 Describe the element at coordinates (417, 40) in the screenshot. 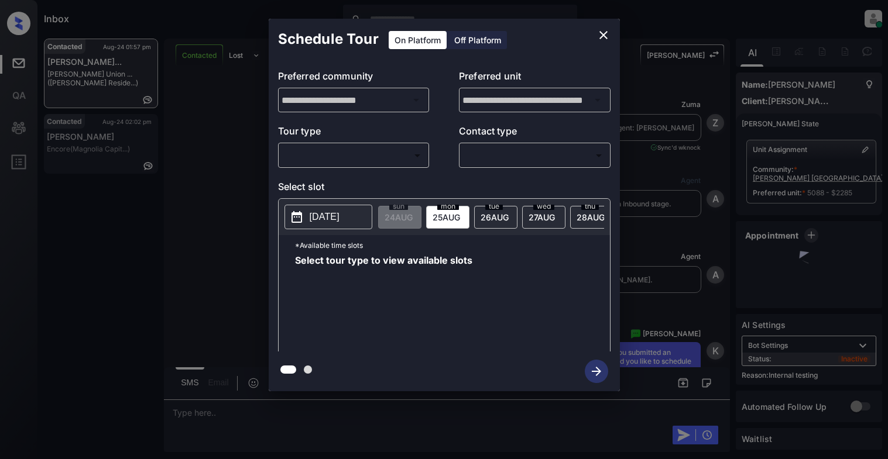

I see `div: On Platform` at that location.